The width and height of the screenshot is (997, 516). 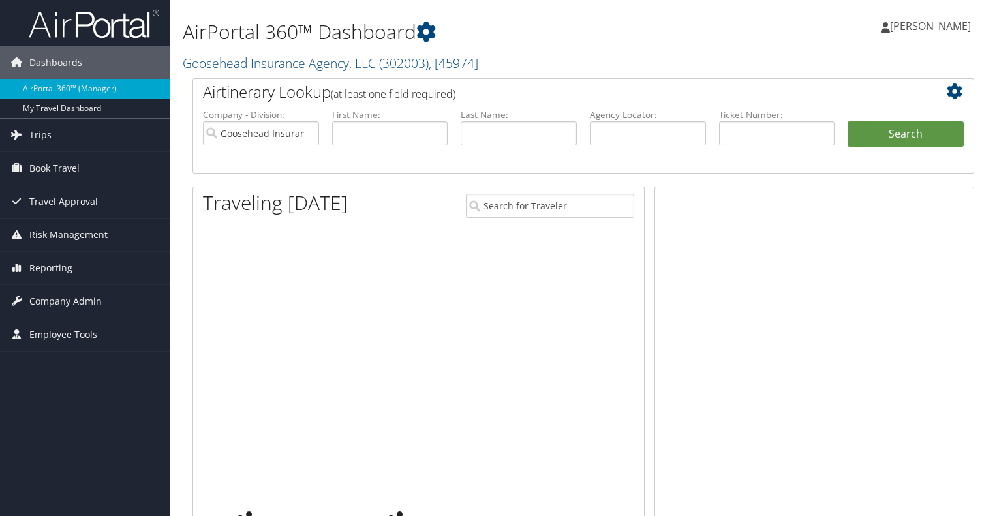 What do you see at coordinates (63, 202) in the screenshot?
I see `span: Travel Approval` at bounding box center [63, 202].